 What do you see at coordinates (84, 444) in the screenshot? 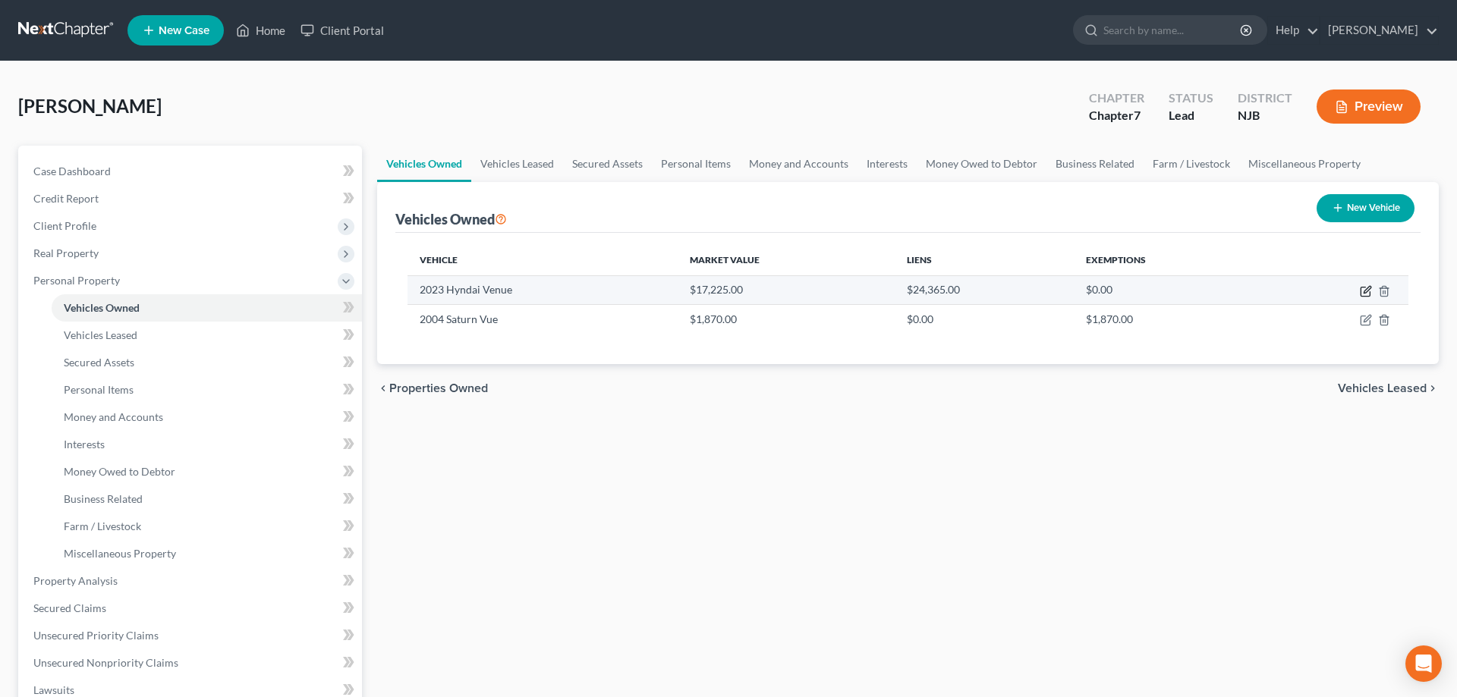
I see `span: Interests` at bounding box center [84, 444].